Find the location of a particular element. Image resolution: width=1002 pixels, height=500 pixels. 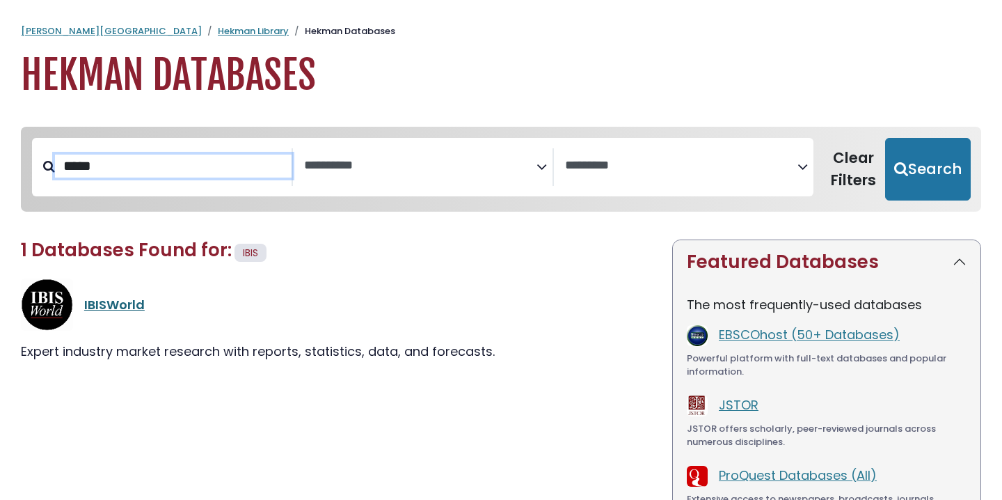

input: Search database by title or keyword is located at coordinates (173, 166).